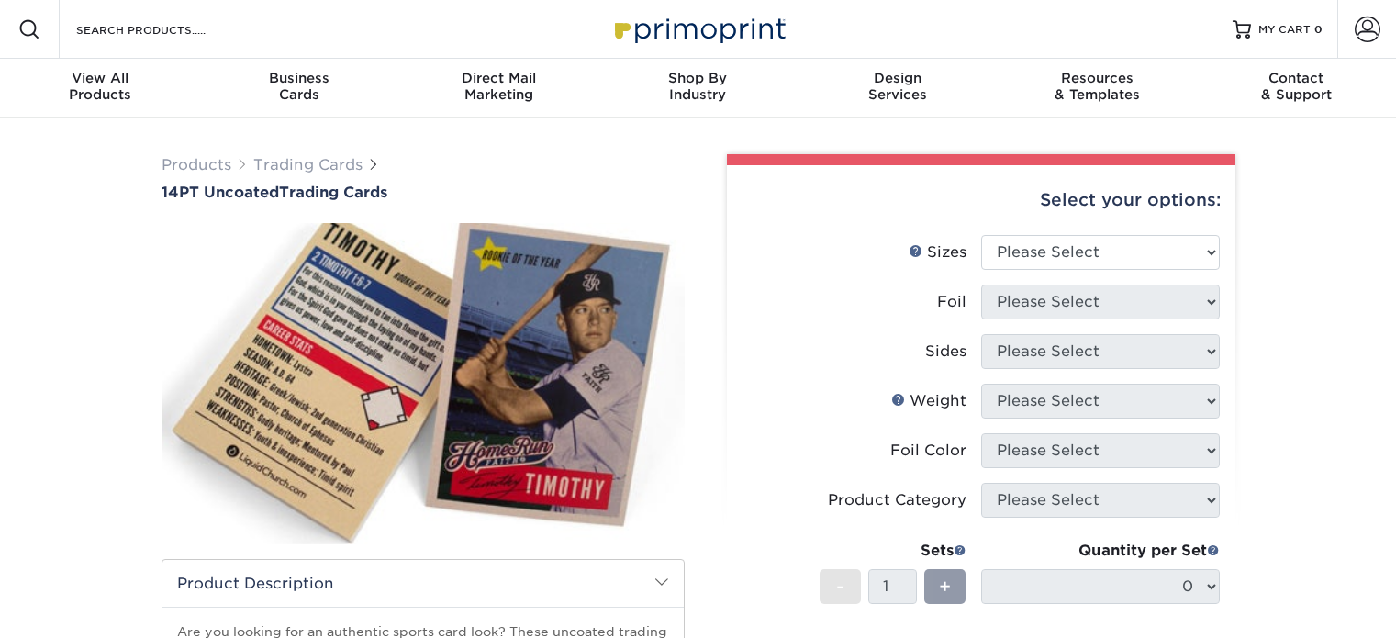 The width and height of the screenshot is (1396, 638). What do you see at coordinates (697, 78) in the screenshot?
I see `span: Shop By` at bounding box center [697, 78].